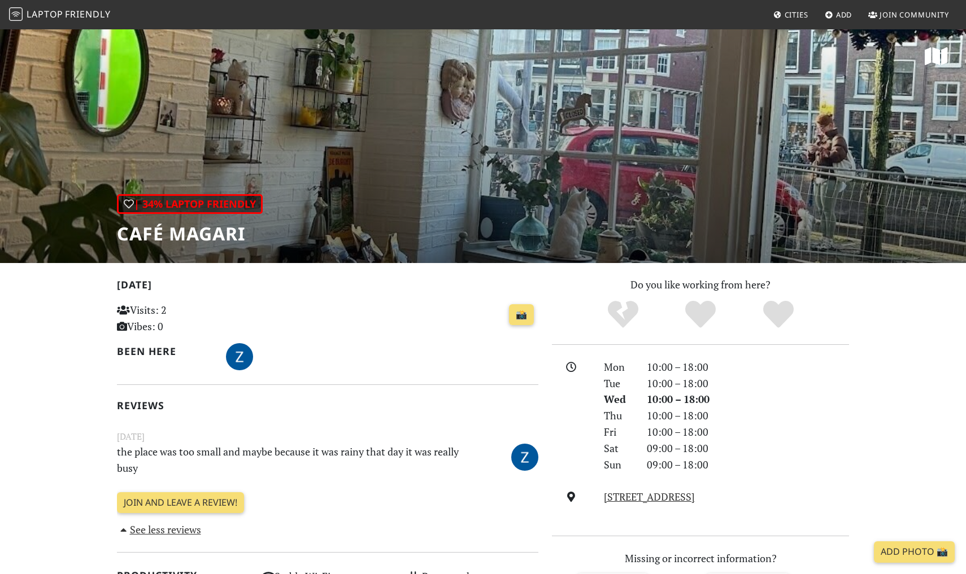 Image resolution: width=966 pixels, height=574 pixels. What do you see at coordinates (618, 448) in the screenshot?
I see `div: Sat` at bounding box center [618, 448].